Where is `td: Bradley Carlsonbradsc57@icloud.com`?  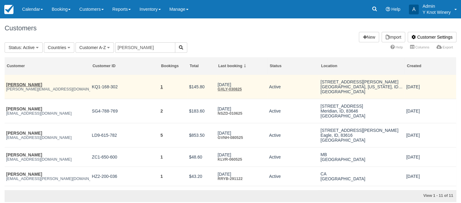 td: Bradley Carlsonbradsc57@icloud.com is located at coordinates (47, 111).